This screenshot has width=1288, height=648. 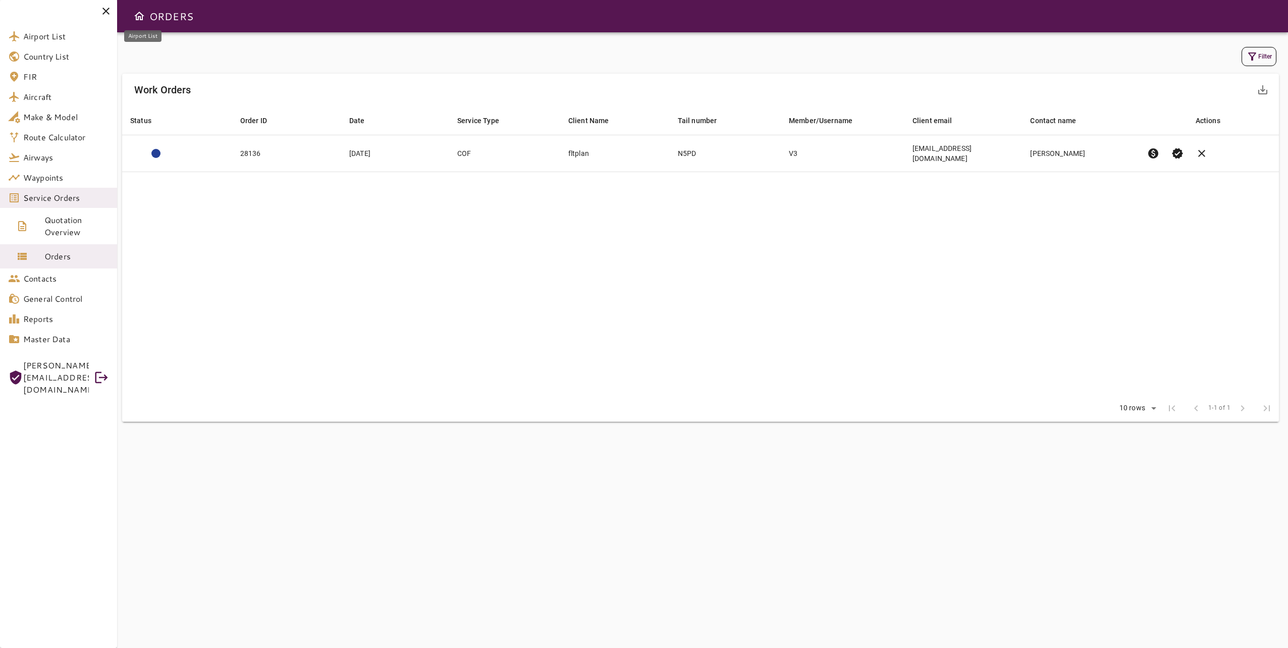 What do you see at coordinates (842, 153) in the screenshot?
I see `td: V3` at bounding box center [842, 153].